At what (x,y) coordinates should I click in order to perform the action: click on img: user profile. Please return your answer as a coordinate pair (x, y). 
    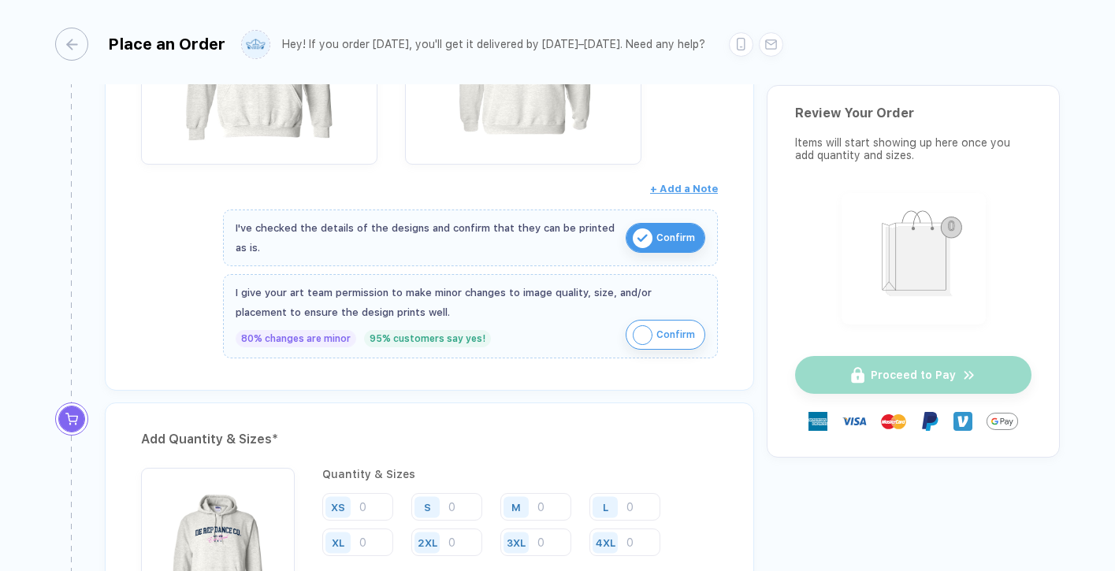
    Looking at the image, I should click on (255, 44).